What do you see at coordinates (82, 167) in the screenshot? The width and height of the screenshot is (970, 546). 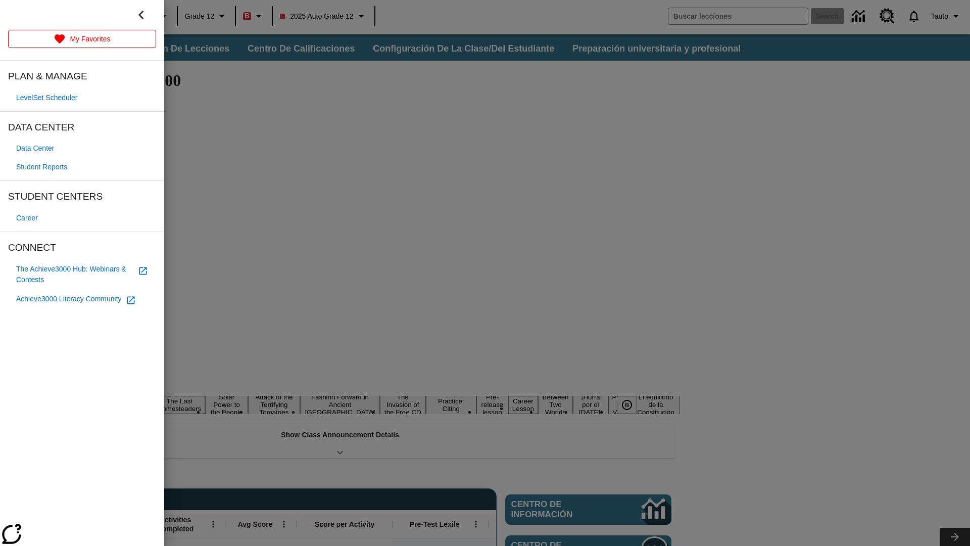 I see `a: Student Reports` at bounding box center [82, 167].